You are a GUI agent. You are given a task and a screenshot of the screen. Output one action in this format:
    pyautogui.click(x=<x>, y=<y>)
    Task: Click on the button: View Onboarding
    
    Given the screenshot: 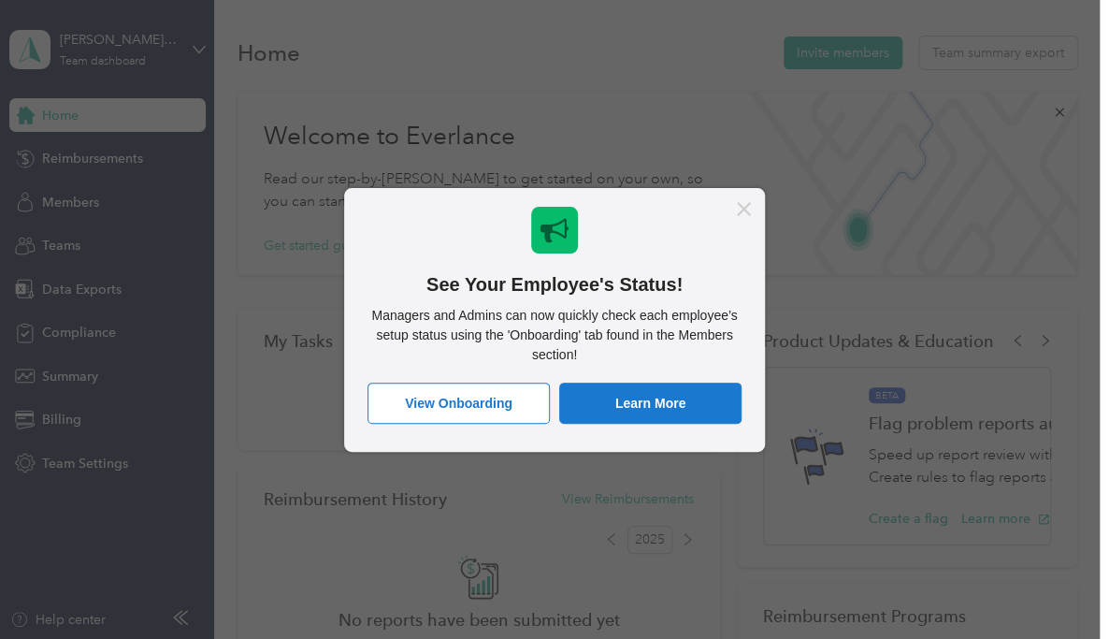 What is the action you would take?
    pyautogui.click(x=458, y=403)
    